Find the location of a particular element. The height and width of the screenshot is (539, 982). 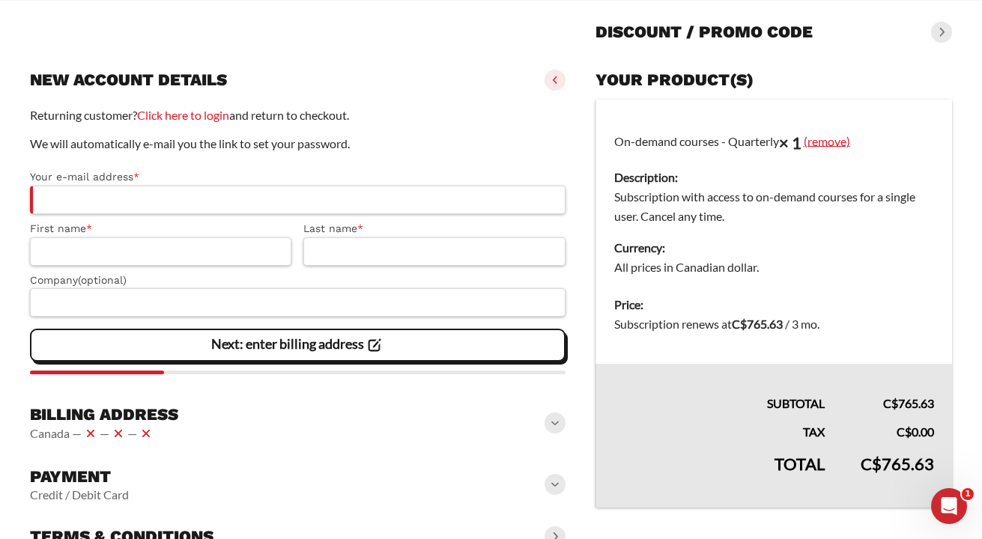

th: Tax is located at coordinates (719, 428).